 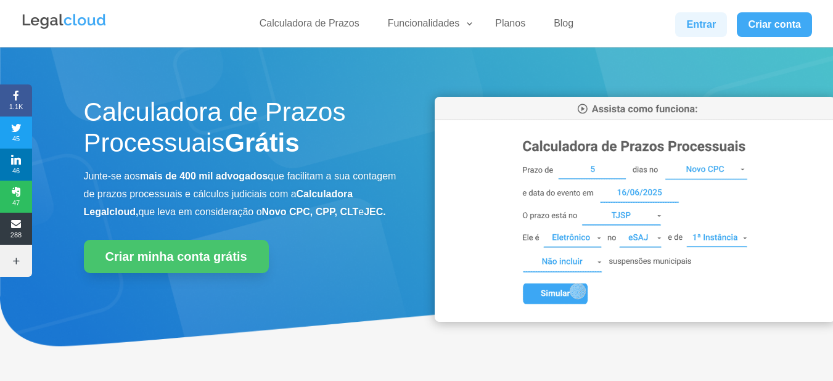 What do you see at coordinates (64, 27) in the screenshot?
I see `a: Logo da Legalcloud` at bounding box center [64, 27].